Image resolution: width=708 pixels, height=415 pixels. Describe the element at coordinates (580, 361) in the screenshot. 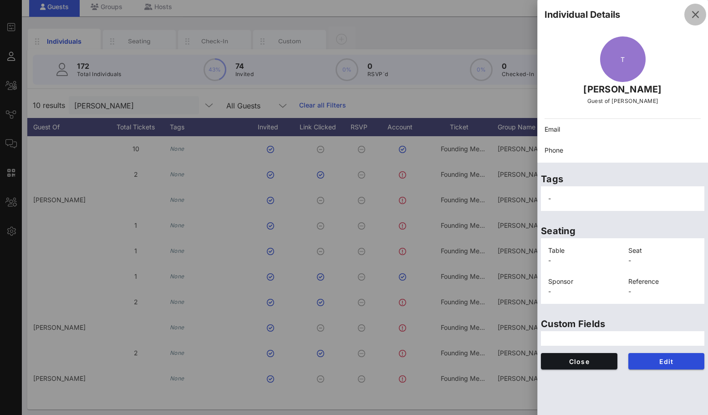

I see `span: Close` at that location.